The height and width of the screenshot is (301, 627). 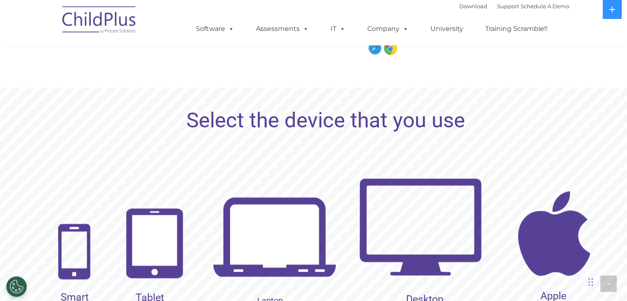 I want to click on rs-layer: Select the device that you use, so click(x=326, y=120).